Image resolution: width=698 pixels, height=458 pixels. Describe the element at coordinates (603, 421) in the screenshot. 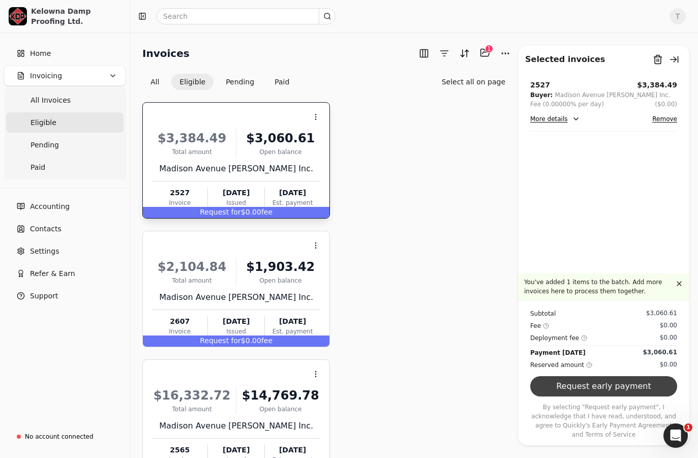

I see `p: By selecting "Request early payment", I acknowledge that I have read, understood, and agree to Qu...` at that location.